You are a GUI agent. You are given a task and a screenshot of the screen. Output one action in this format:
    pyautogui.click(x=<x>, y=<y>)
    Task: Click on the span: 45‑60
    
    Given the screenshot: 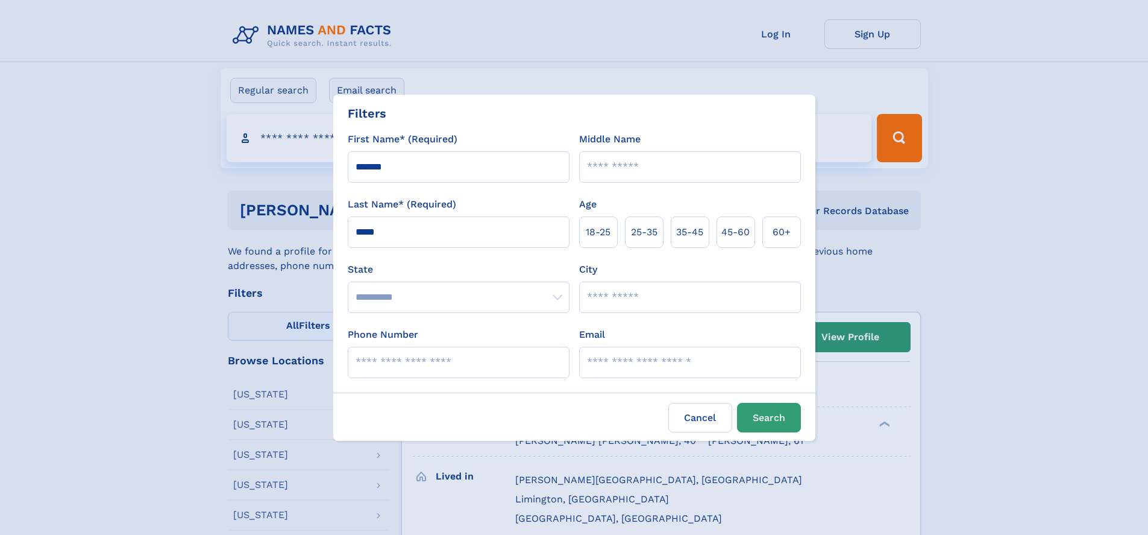 What is the action you would take?
    pyautogui.click(x=735, y=232)
    